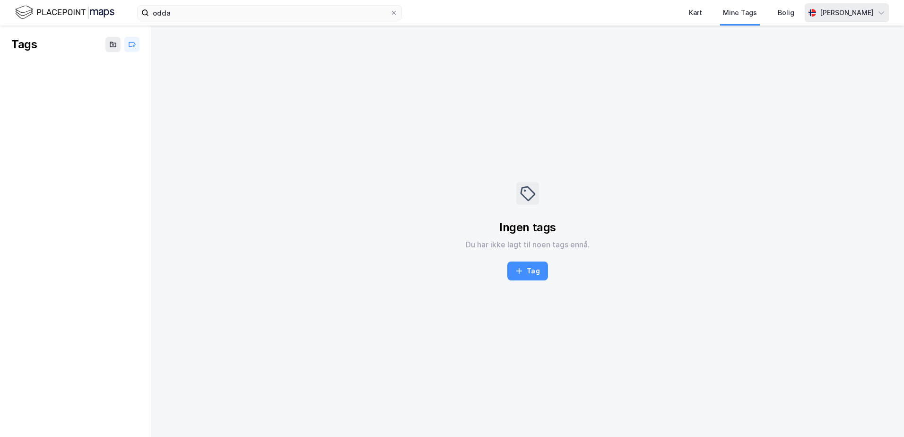  Describe the element at coordinates (528, 244) in the screenshot. I see `div: Du har ikke lagt til noen tags ennå.` at that location.